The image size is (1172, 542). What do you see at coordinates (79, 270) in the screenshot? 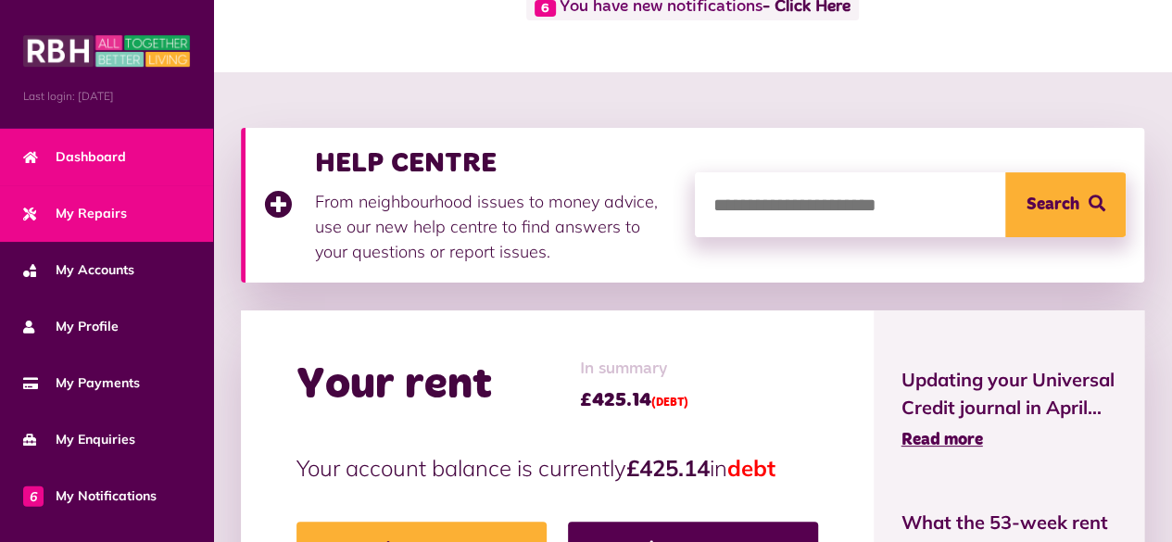
I see `span: My Accounts` at bounding box center [79, 270].